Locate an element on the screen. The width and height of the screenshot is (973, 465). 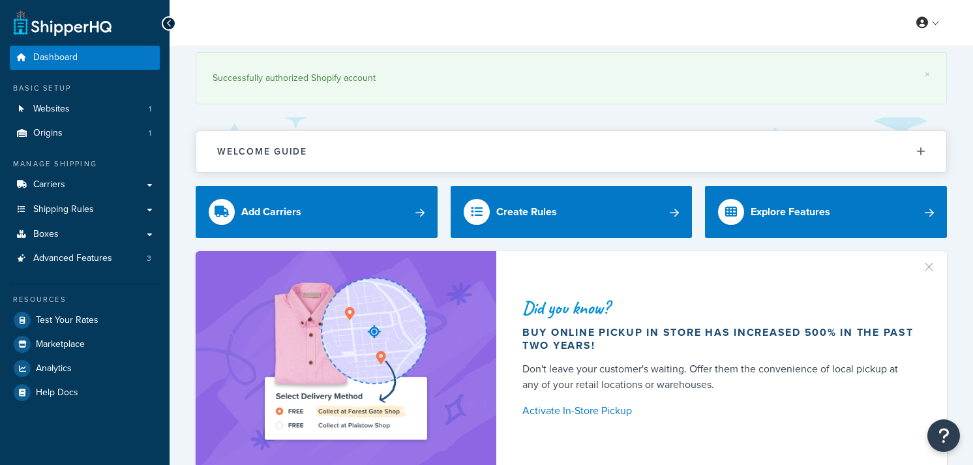
li: Carriers is located at coordinates (85, 185).